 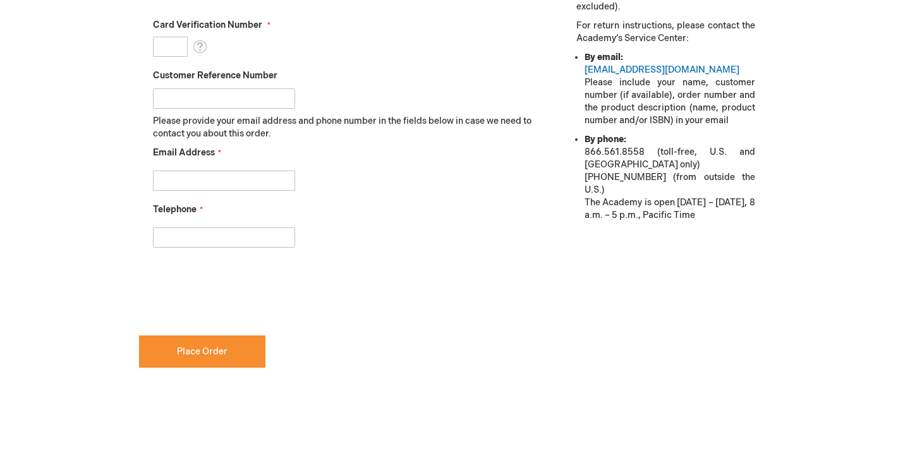 What do you see at coordinates (174, 209) in the screenshot?
I see `span: Telephone` at bounding box center [174, 209].